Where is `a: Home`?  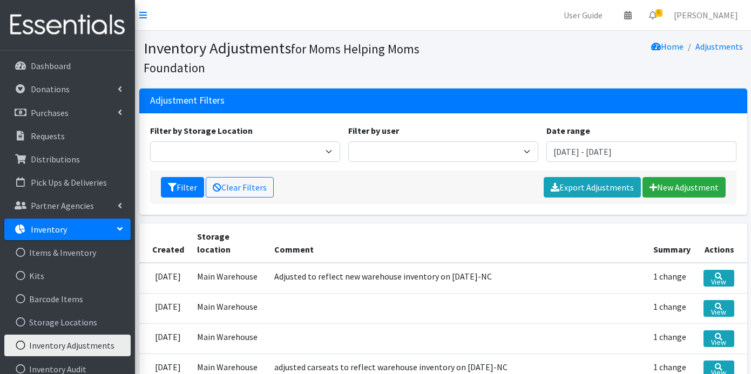 a: Home is located at coordinates (667, 46).